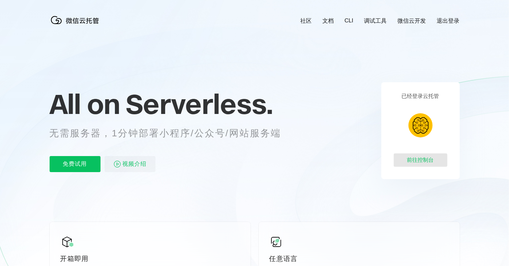 The image size is (509, 266). I want to click on a: 调试工具, so click(375, 21).